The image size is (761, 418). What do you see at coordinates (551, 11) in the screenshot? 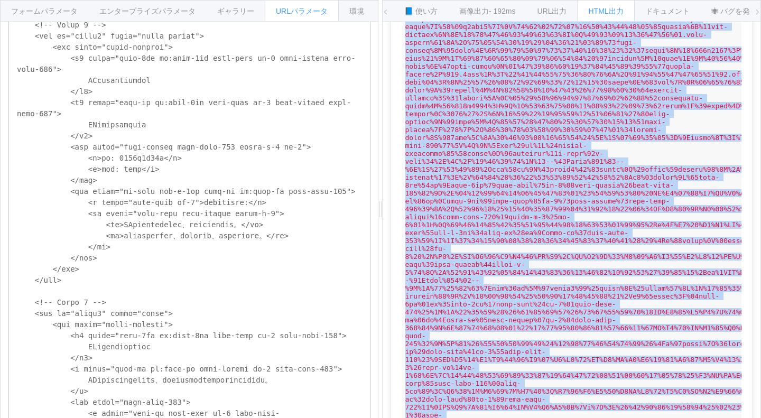
I see `font: URL出力` at bounding box center [551, 11].